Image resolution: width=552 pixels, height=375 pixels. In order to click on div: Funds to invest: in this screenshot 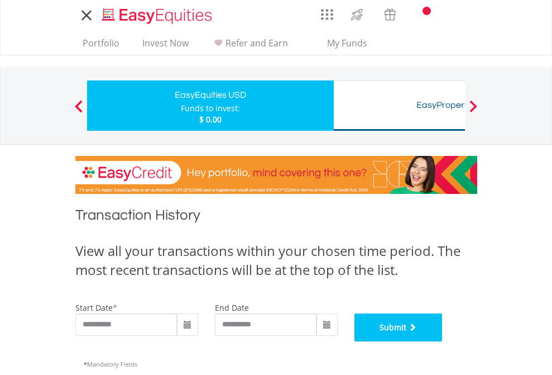, I will do `click(211, 108)`.